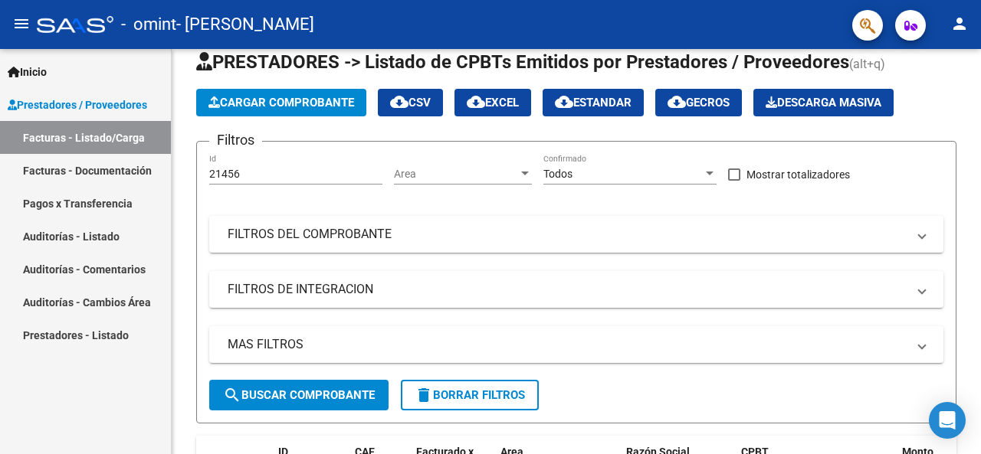 This screenshot has width=981, height=454. What do you see at coordinates (567, 345) in the screenshot?
I see `mat-panel-title: MAS FILTROS` at bounding box center [567, 345].